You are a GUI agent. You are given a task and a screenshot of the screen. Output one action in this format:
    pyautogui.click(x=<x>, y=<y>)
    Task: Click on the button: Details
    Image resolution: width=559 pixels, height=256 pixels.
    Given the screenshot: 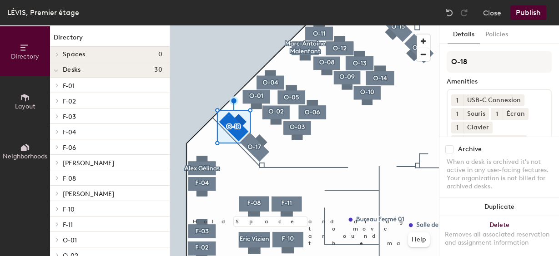 What is the action you would take?
    pyautogui.click(x=463, y=35)
    